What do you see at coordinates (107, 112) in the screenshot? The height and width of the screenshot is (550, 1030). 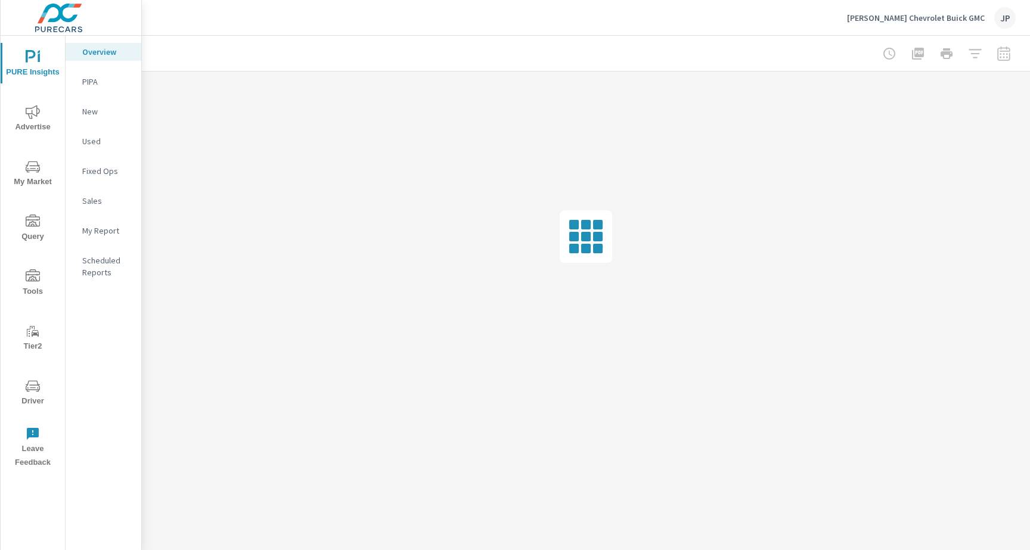 I see `p: New` at bounding box center [107, 112].